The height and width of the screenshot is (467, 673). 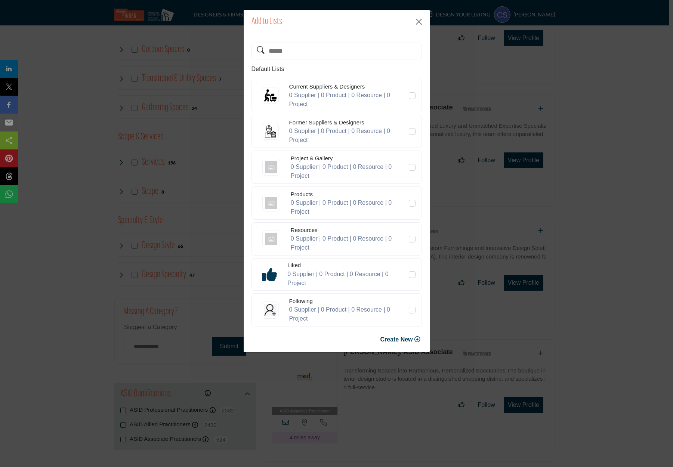 I want to click on label: Current Suppliers & Designers, so click(x=412, y=96).